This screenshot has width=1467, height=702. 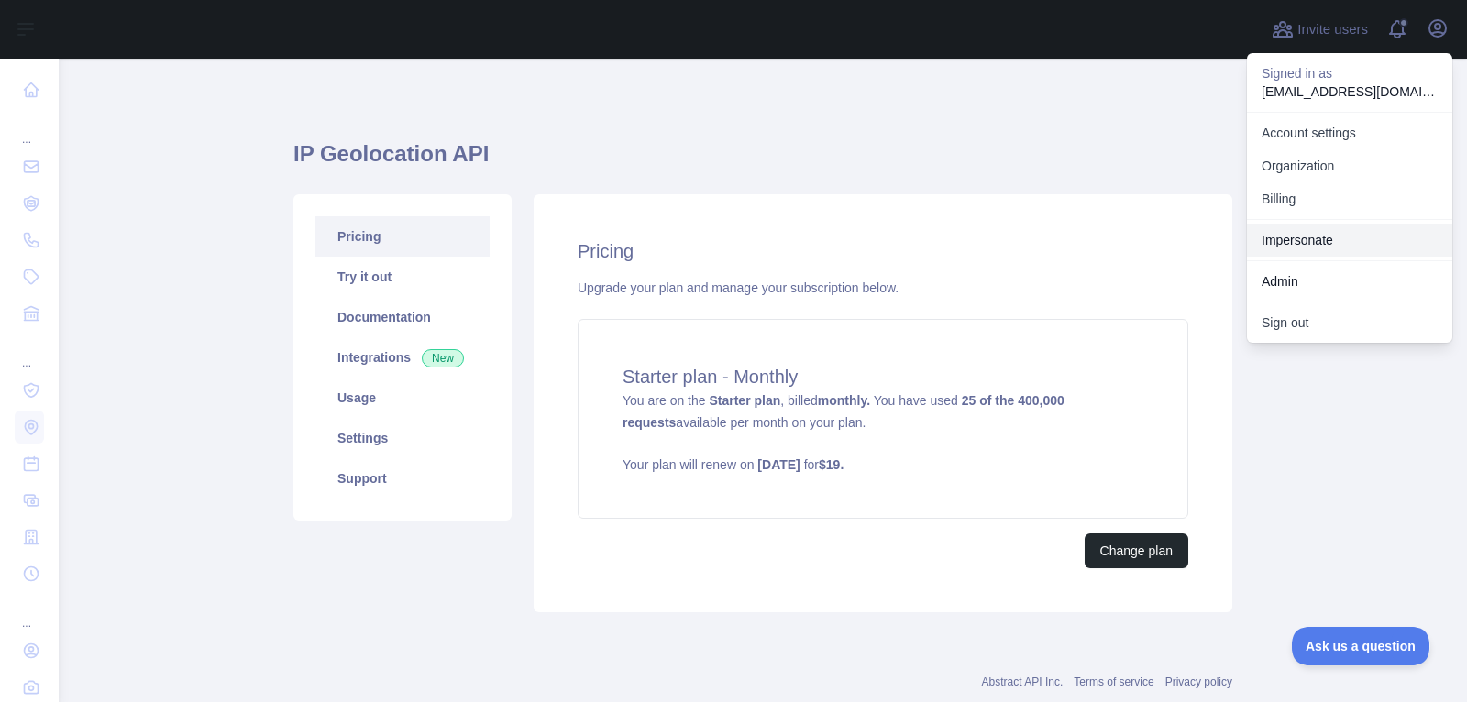 I want to click on span: New, so click(x=443, y=358).